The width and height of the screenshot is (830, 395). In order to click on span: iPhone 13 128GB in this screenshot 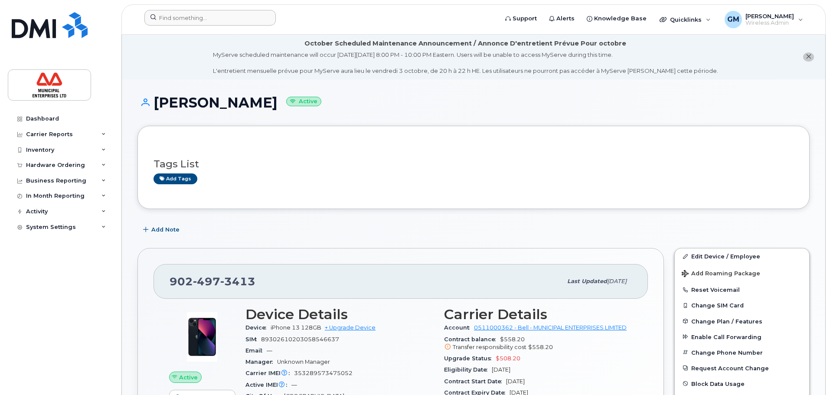, I will do `click(296, 327)`.